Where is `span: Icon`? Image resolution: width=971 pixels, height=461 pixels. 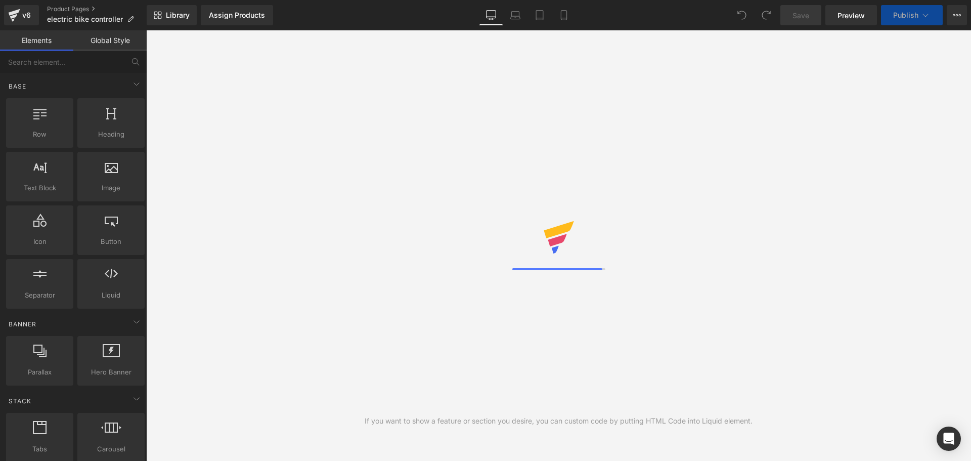
span: Icon is located at coordinates (39, 241).